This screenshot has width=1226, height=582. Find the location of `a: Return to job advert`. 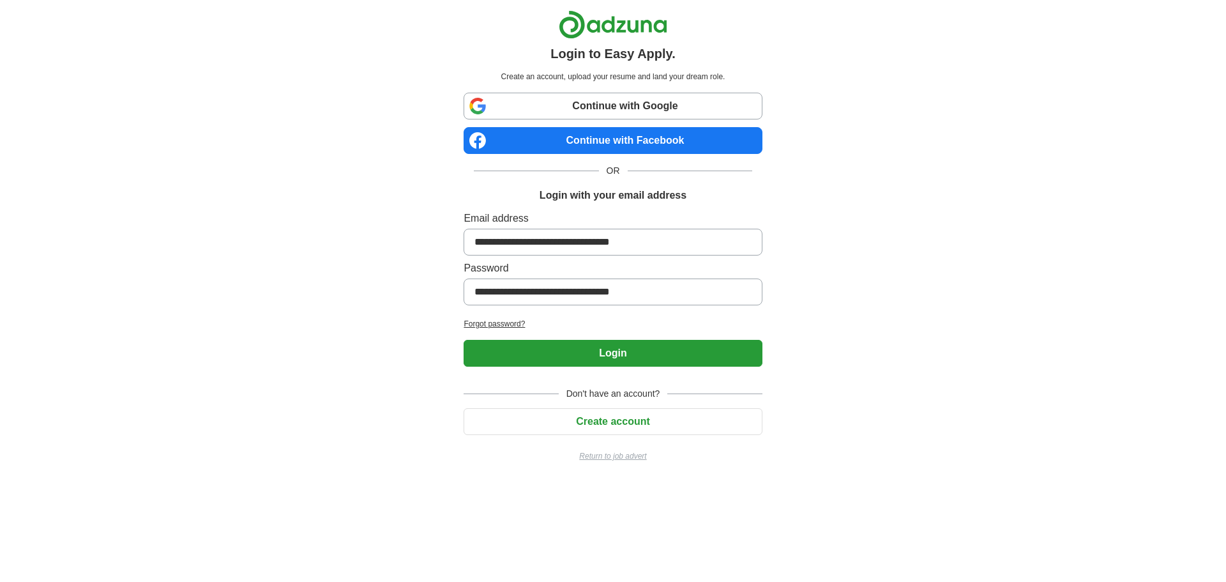

a: Return to job advert is located at coordinates (612, 456).